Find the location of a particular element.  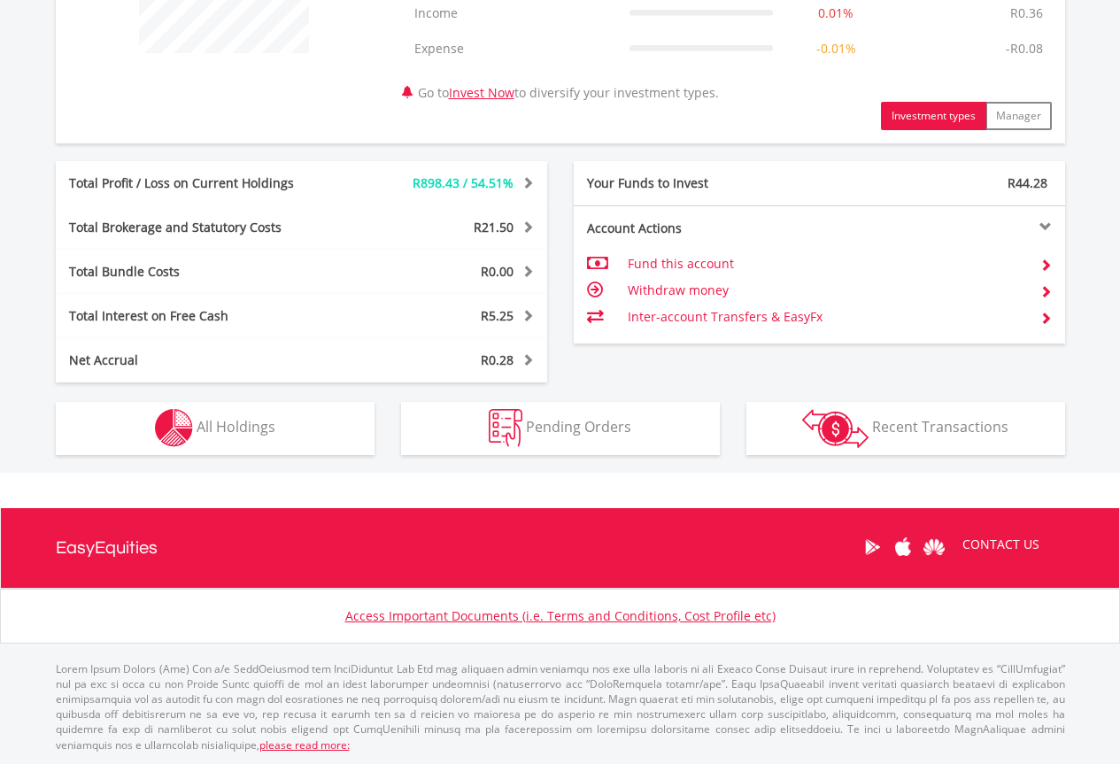

a: Huawei is located at coordinates (934, 547).